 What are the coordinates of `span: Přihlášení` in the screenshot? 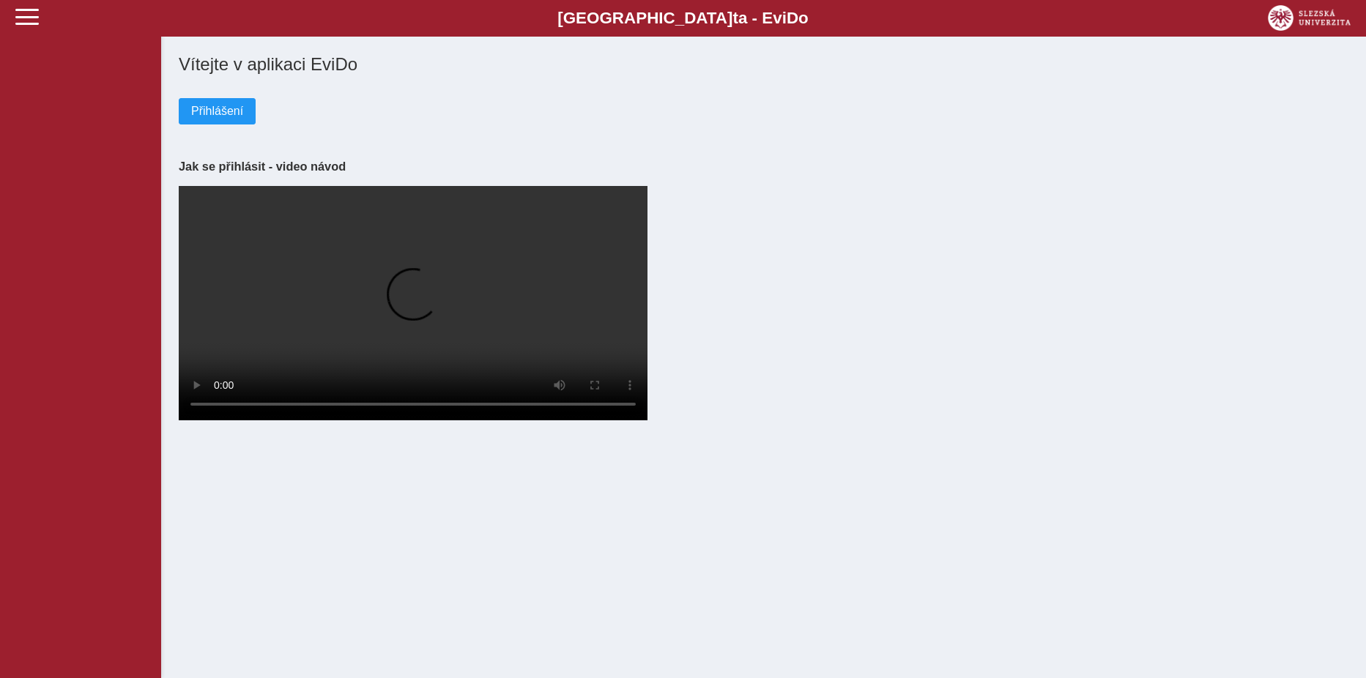 It's located at (217, 111).